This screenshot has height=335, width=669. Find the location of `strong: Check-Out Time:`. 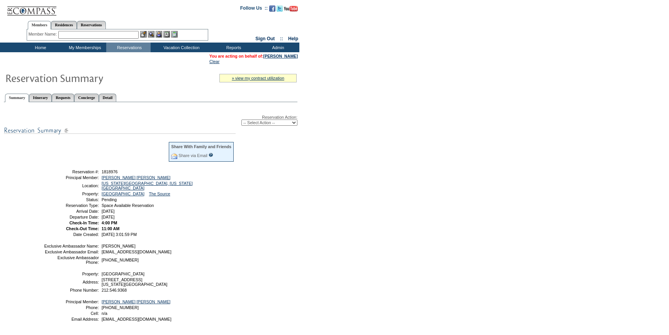

strong: Check-Out Time: is located at coordinates (82, 228).